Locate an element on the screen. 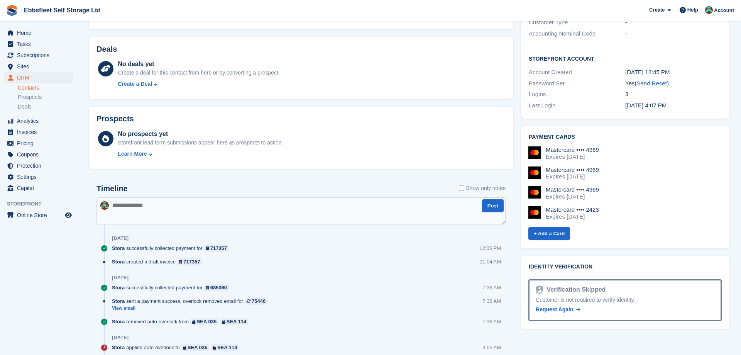 The image size is (741, 355). span: Request Again is located at coordinates (555, 309).